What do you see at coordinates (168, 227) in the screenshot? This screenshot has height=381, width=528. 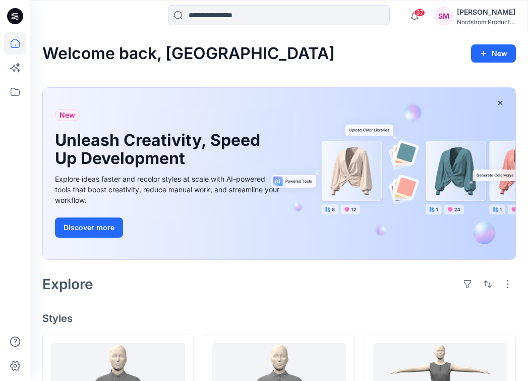 I see `a: Discover more` at bounding box center [168, 227].